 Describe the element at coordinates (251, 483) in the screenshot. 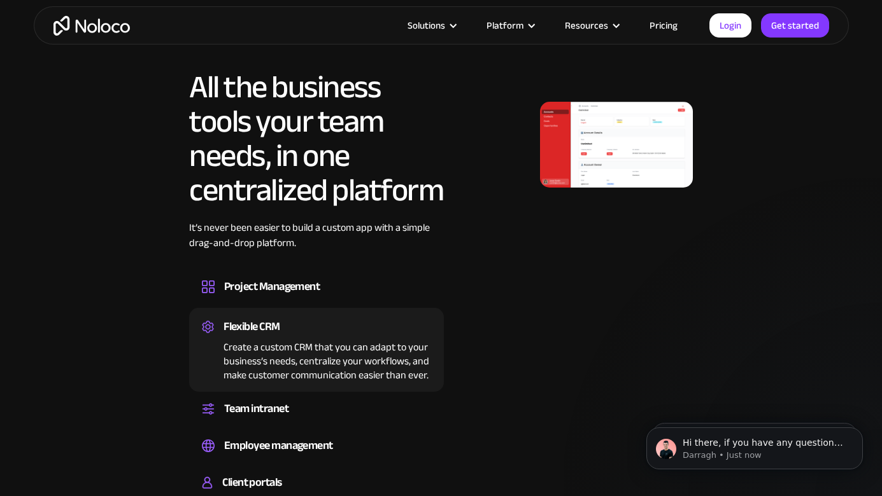

I see `div: Client portals` at that location.